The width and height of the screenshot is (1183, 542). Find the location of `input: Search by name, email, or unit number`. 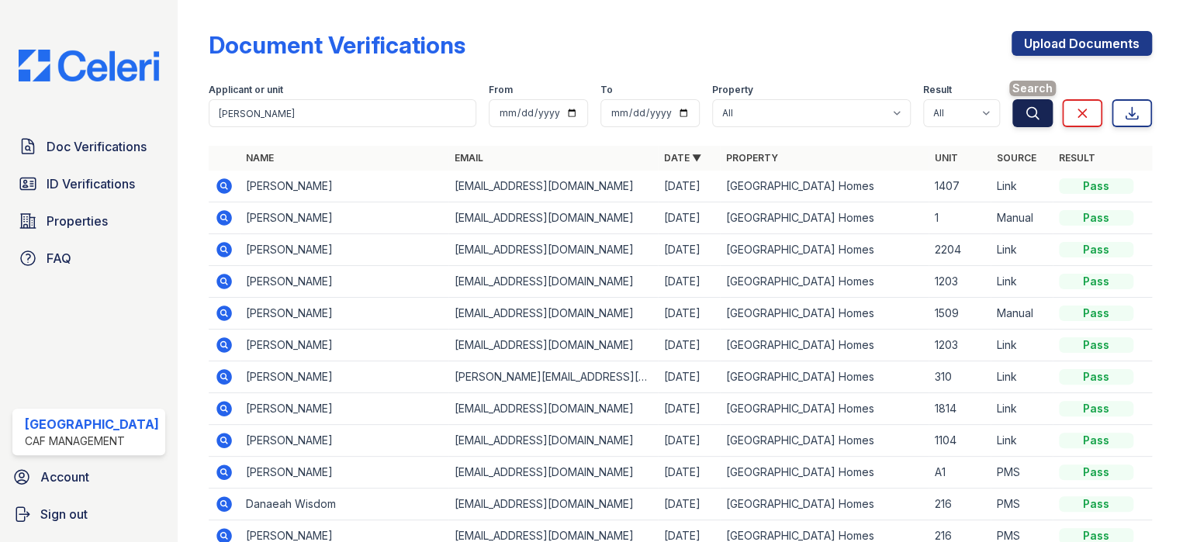

input: Search by name, email, or unit number is located at coordinates (342, 113).